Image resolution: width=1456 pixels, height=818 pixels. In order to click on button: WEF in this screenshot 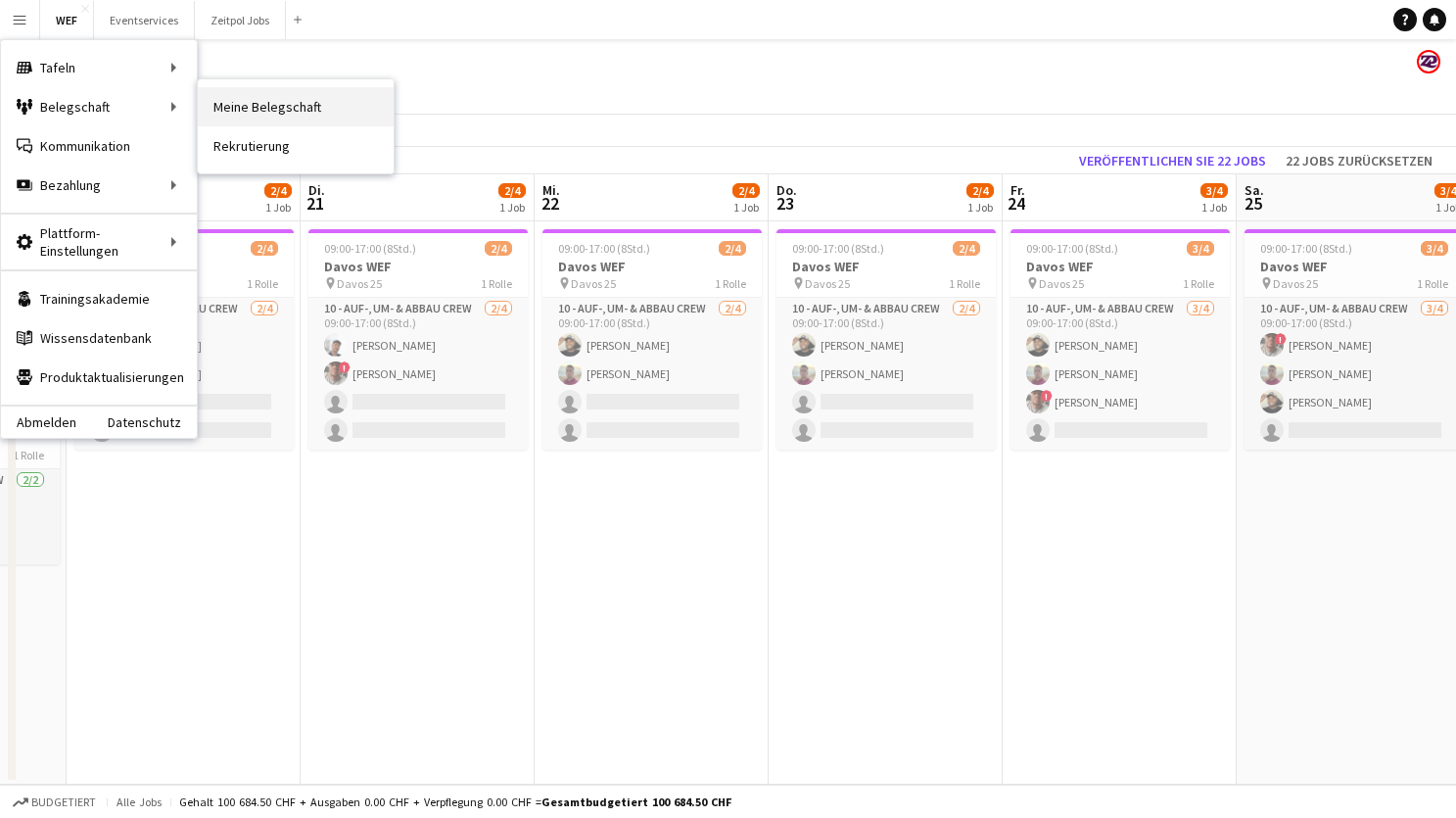, I will do `click(66, 20)`.